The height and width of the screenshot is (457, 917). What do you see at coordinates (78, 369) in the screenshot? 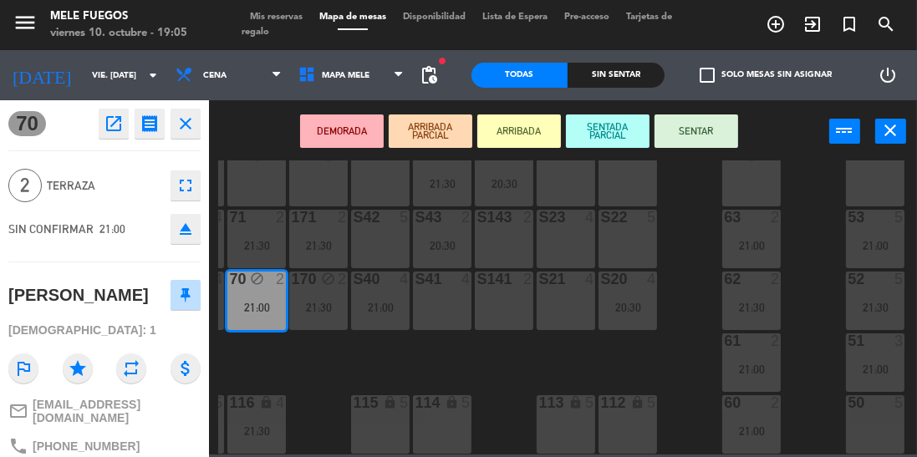
I see `i: star` at bounding box center [78, 369].